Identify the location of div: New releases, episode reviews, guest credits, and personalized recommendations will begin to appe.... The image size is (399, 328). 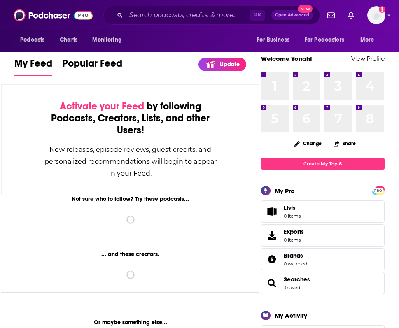
(130, 161).